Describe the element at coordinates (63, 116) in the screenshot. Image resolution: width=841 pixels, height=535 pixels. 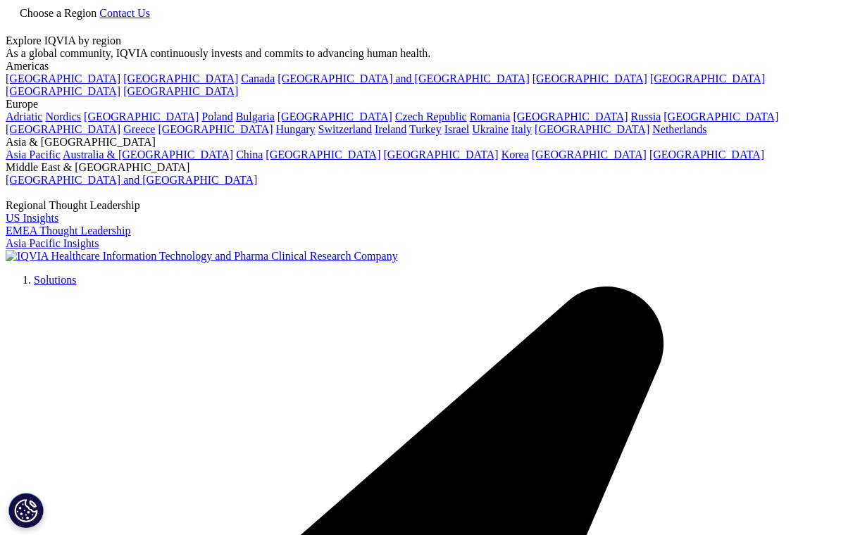
I see `a: Nordics` at that location.